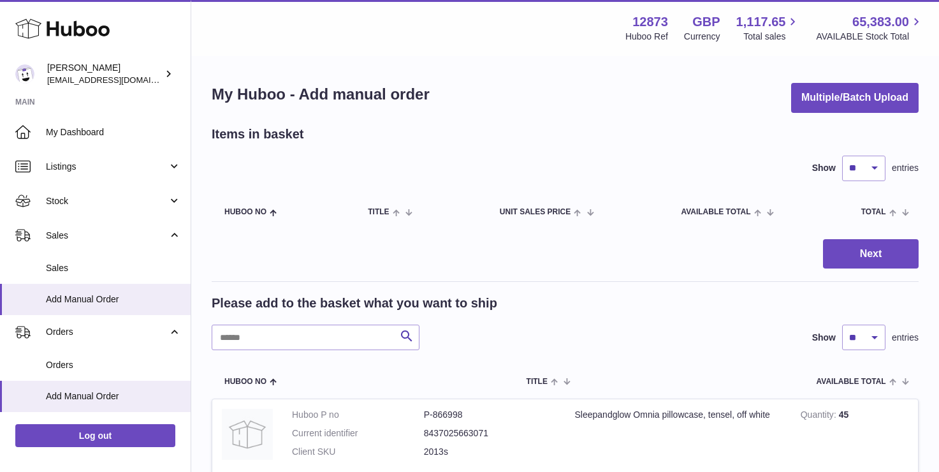 The width and height of the screenshot is (939, 472). I want to click on span: Total sales, so click(771, 36).